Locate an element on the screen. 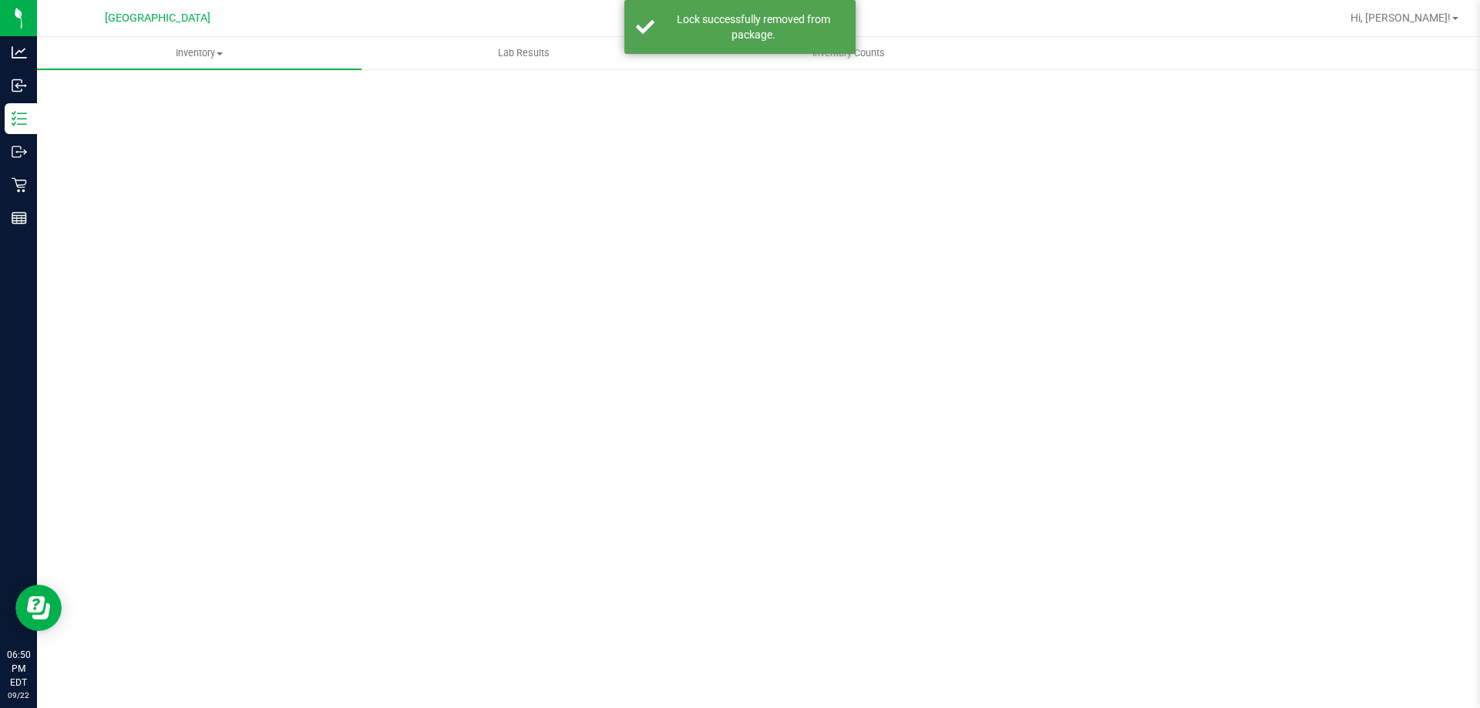 The image size is (1480, 708). inline-svg: Reports is located at coordinates (19, 218).